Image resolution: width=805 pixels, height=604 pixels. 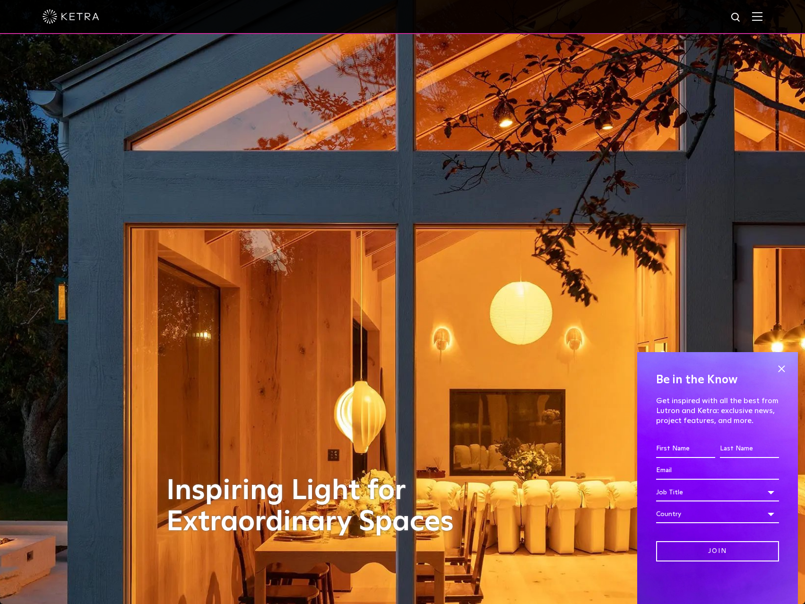 What do you see at coordinates (718, 471) in the screenshot?
I see `input: Email` at bounding box center [718, 471].